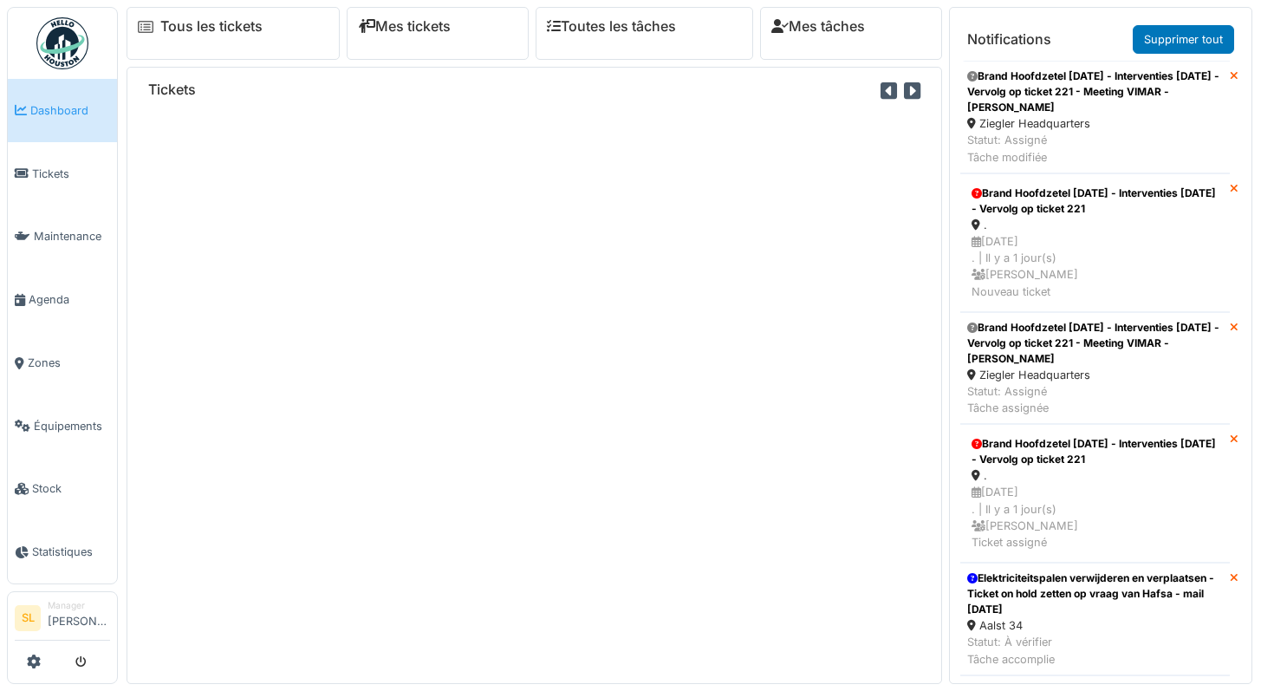 Image resolution: width=1261 pixels, height=691 pixels. I want to click on a: Mes tâches, so click(818, 26).